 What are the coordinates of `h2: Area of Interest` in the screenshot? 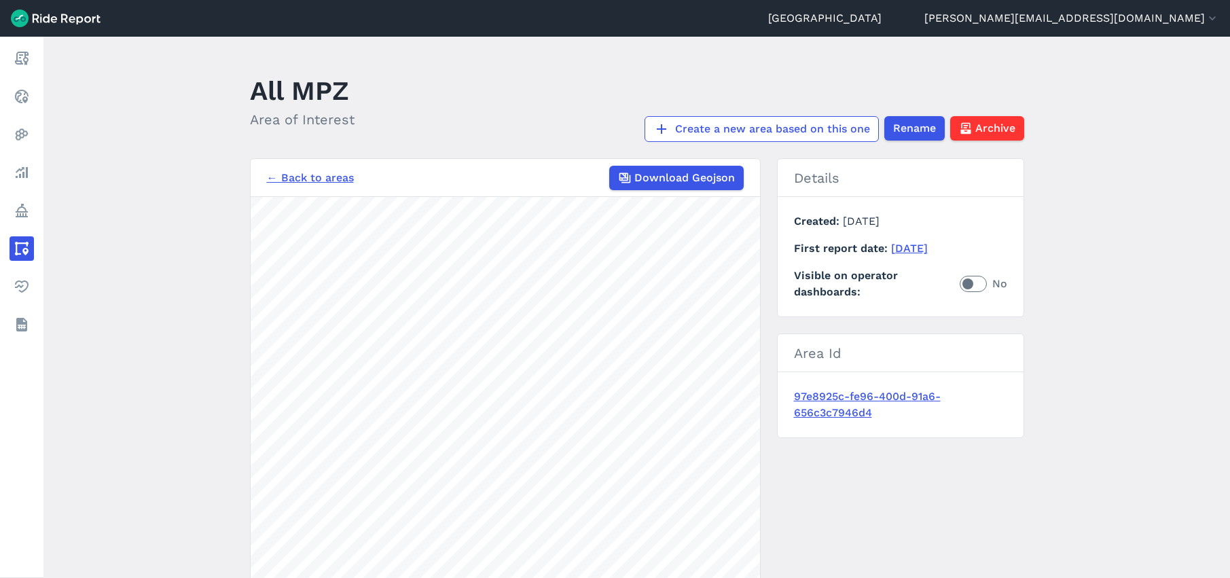 It's located at (302, 120).